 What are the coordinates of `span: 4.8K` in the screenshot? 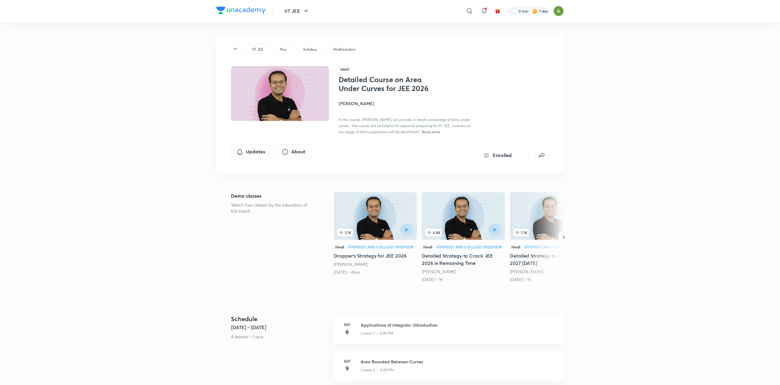 It's located at (433, 233).